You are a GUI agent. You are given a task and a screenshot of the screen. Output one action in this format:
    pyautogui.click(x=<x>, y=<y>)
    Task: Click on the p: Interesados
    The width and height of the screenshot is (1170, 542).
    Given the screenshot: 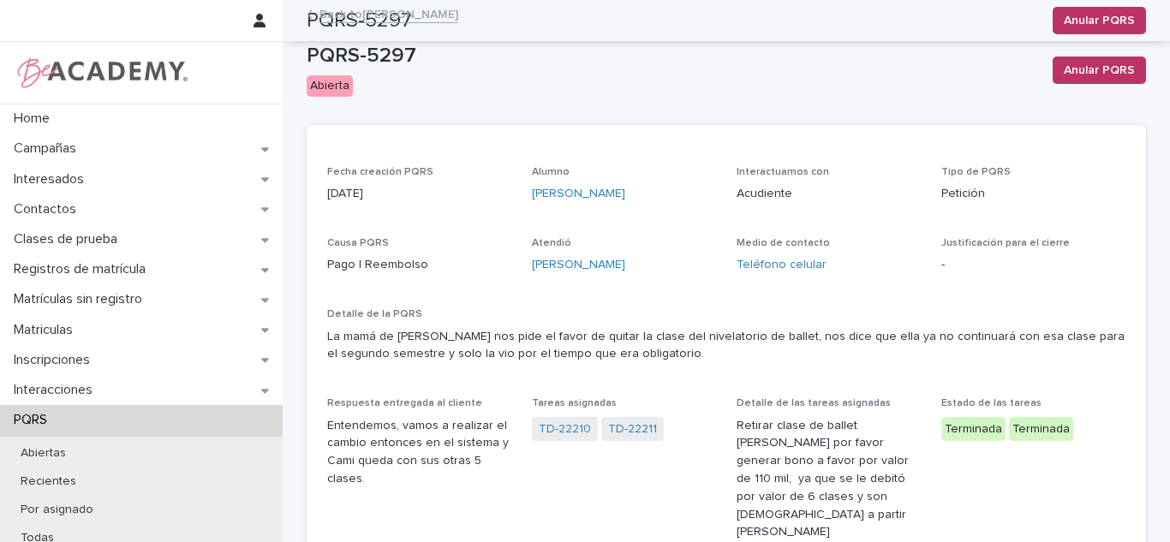 What is the action you would take?
    pyautogui.click(x=52, y=179)
    